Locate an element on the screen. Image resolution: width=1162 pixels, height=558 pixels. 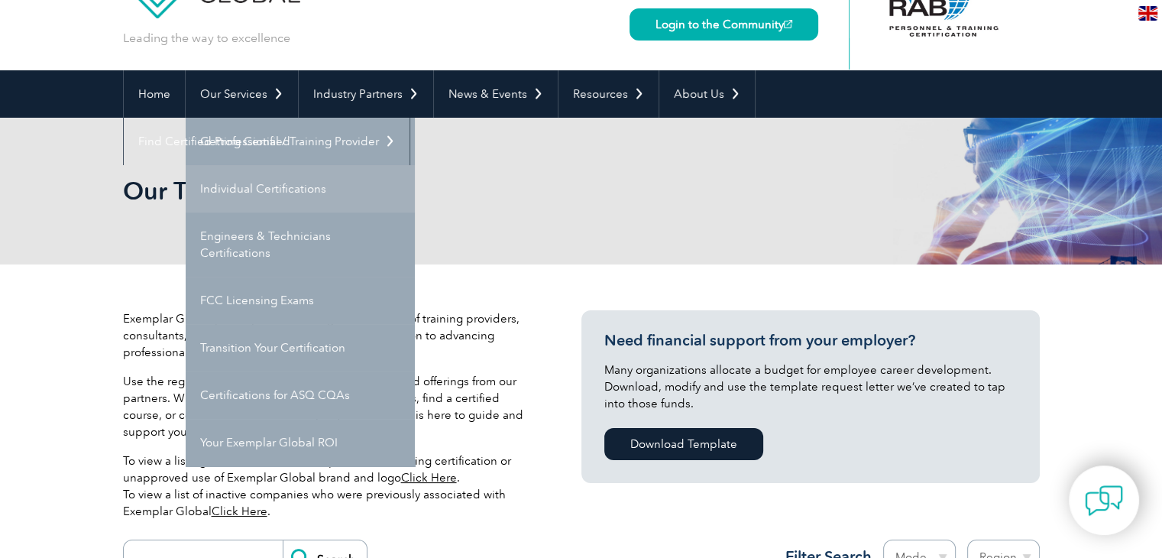
h2: Our Training Providers is located at coordinates (444, 191).